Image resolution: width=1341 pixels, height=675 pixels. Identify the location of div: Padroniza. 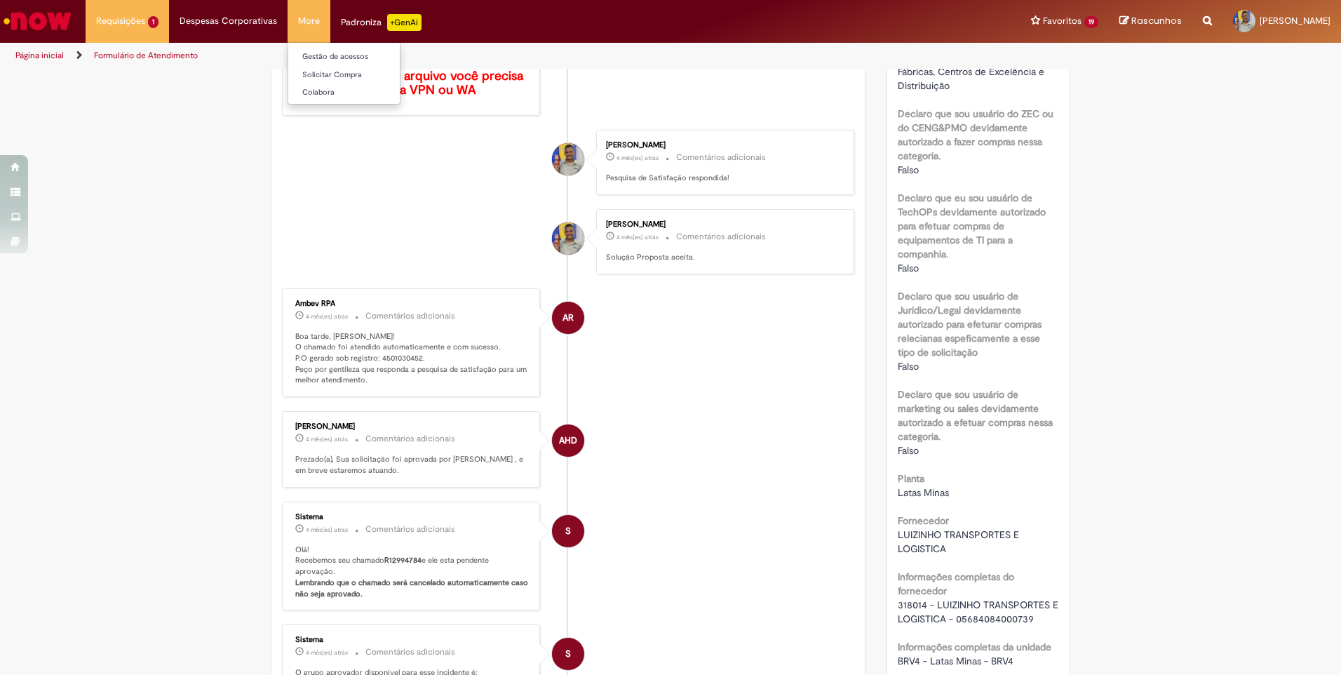
(381, 22).